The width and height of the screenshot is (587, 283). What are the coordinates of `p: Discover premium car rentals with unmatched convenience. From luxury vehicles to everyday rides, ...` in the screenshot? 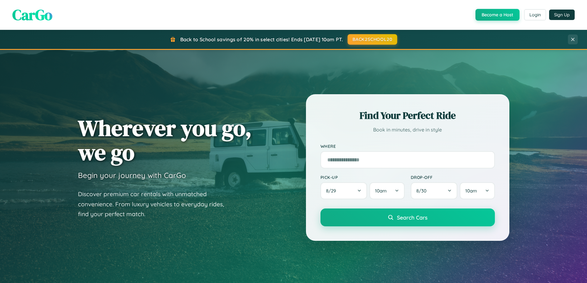 It's located at (155, 204).